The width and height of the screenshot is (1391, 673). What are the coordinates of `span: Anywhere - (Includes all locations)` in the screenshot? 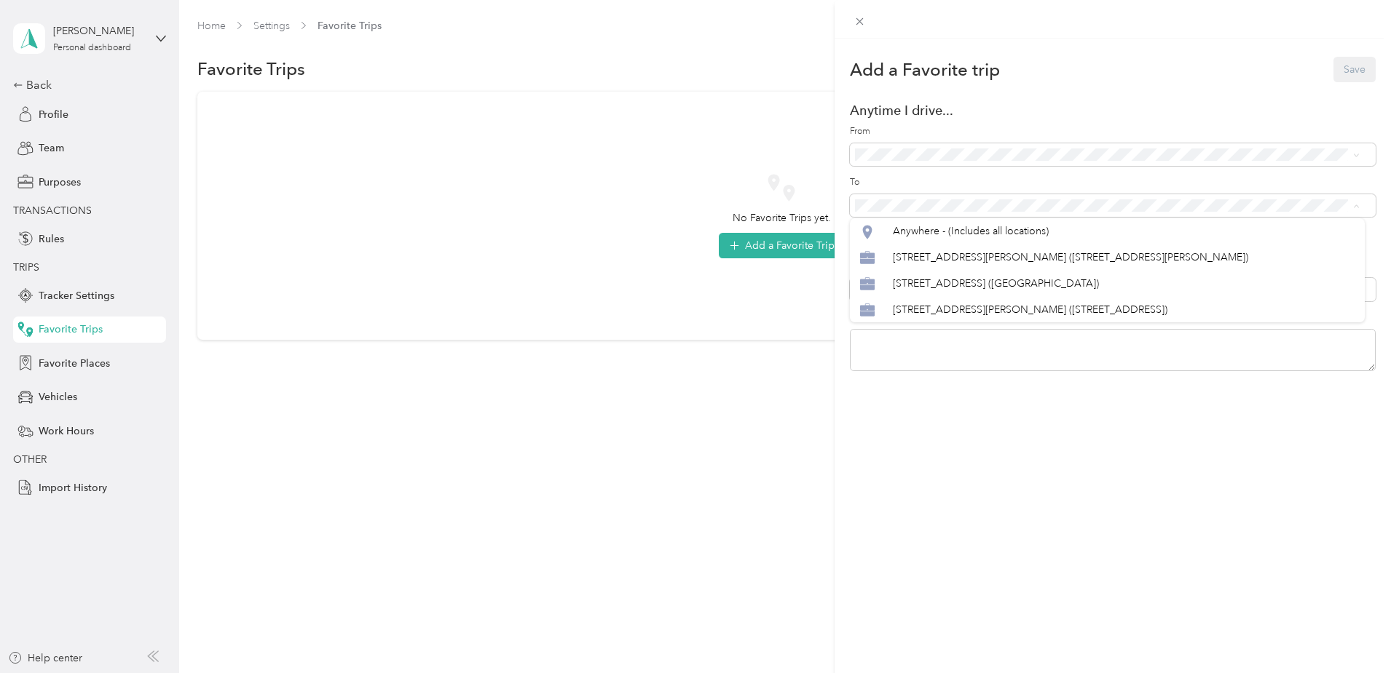 It's located at (970, 231).